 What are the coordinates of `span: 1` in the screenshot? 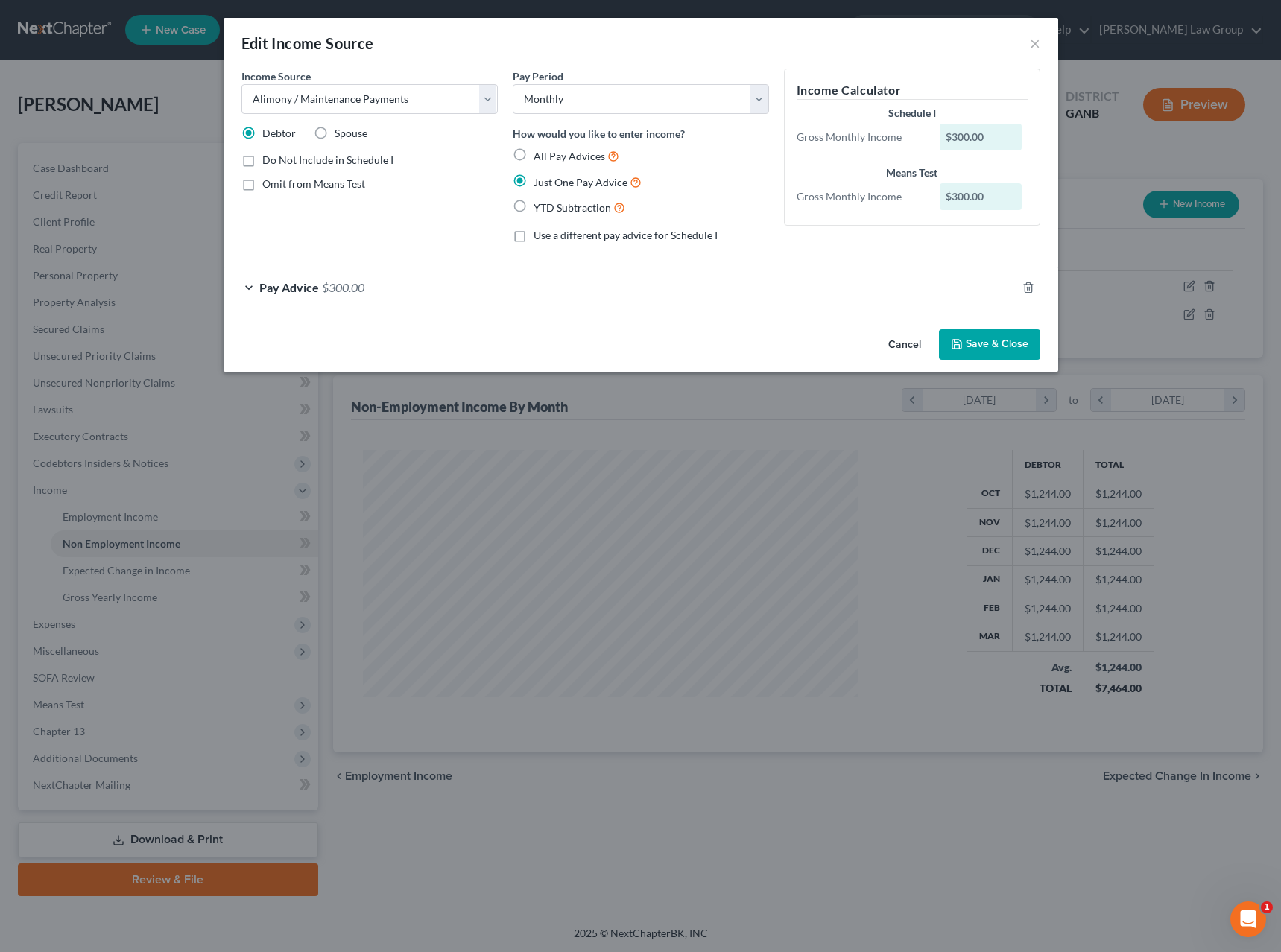 It's located at (1267, 907).